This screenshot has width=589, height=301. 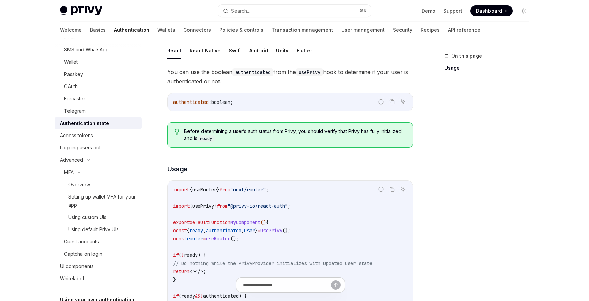 What do you see at coordinates (71, 62) in the screenshot?
I see `div: Wallet` at bounding box center [71, 62].